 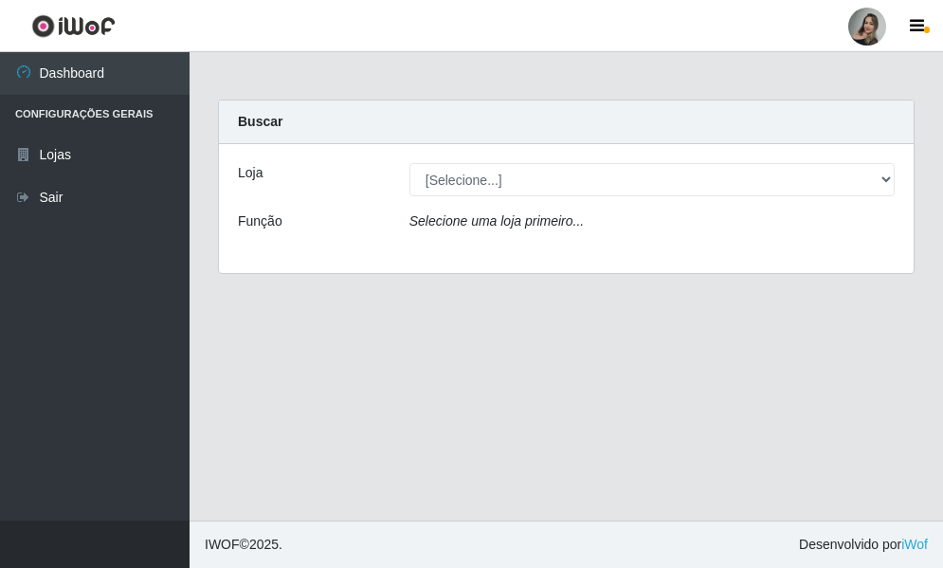 I want to click on span: IWOF, so click(x=222, y=544).